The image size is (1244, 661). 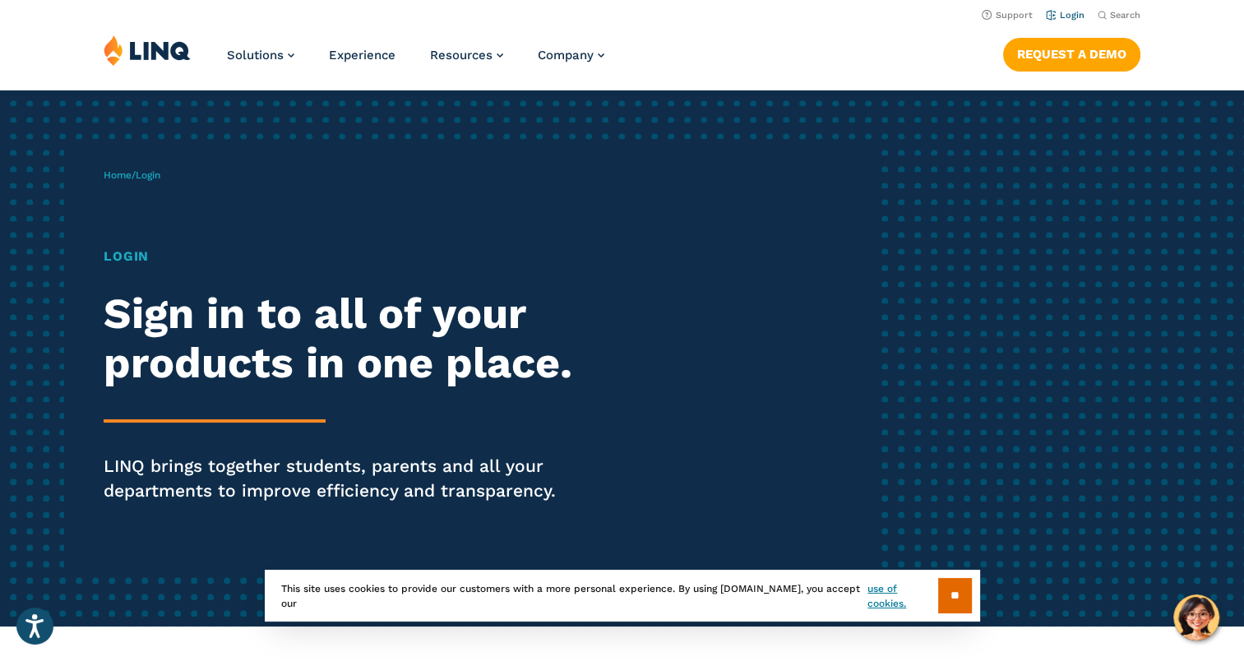 What do you see at coordinates (902, 596) in the screenshot?
I see `a: use of cookies.` at bounding box center [902, 596].